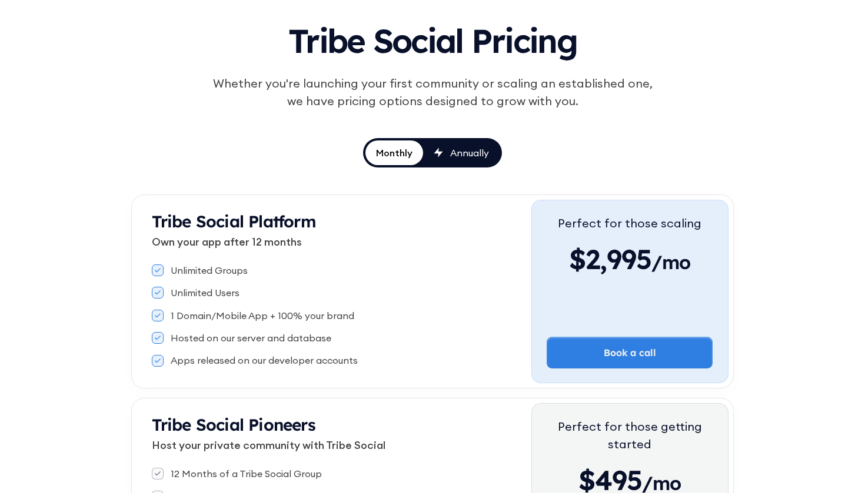 The height and width of the screenshot is (493, 865). What do you see at coordinates (262, 316) in the screenshot?
I see `div: 1 Domain/Mobile App + 100% your brand` at bounding box center [262, 316].